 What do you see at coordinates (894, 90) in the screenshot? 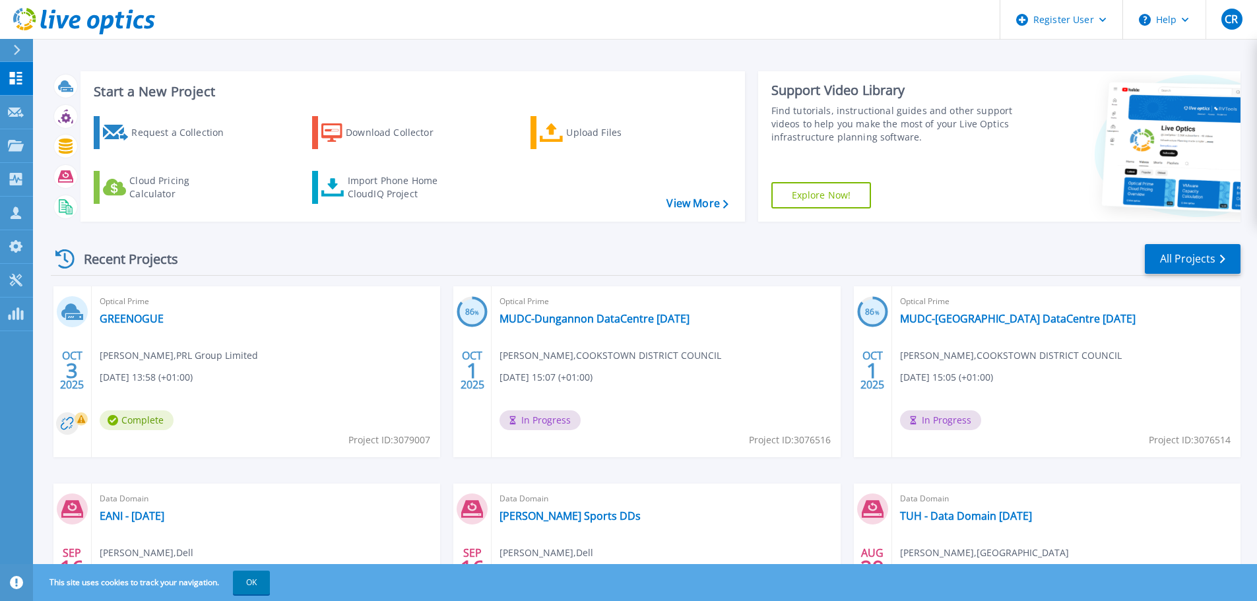
I see `div: Support Video Library` at bounding box center [894, 90].